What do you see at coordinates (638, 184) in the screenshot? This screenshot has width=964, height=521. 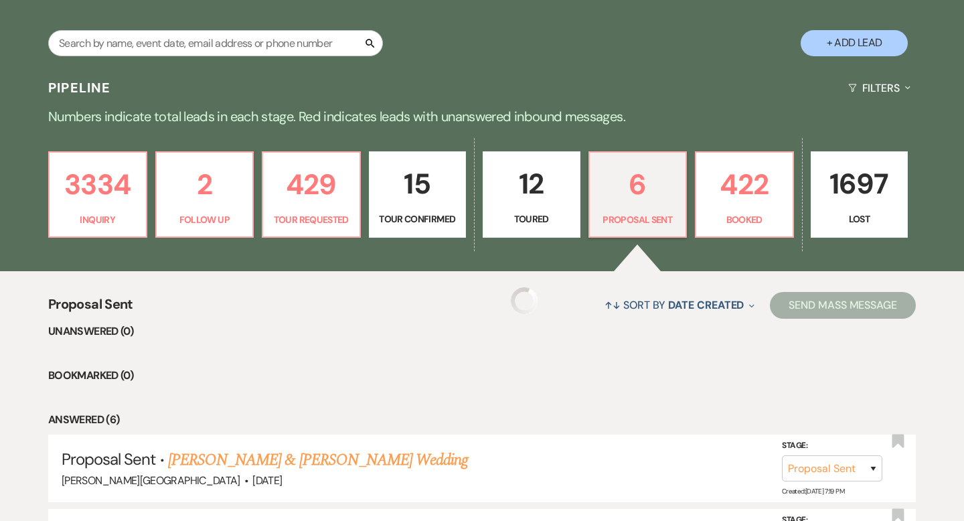 I see `p: 6` at bounding box center [638, 184].